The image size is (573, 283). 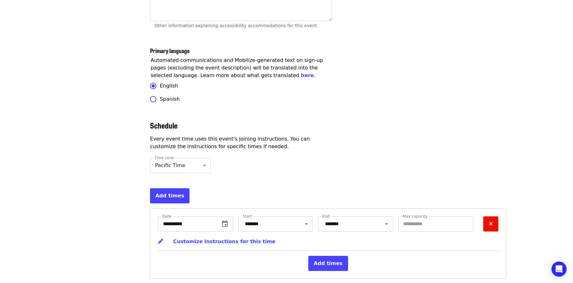 What do you see at coordinates (247, 216) in the screenshot?
I see `label: Start` at bounding box center [247, 216].